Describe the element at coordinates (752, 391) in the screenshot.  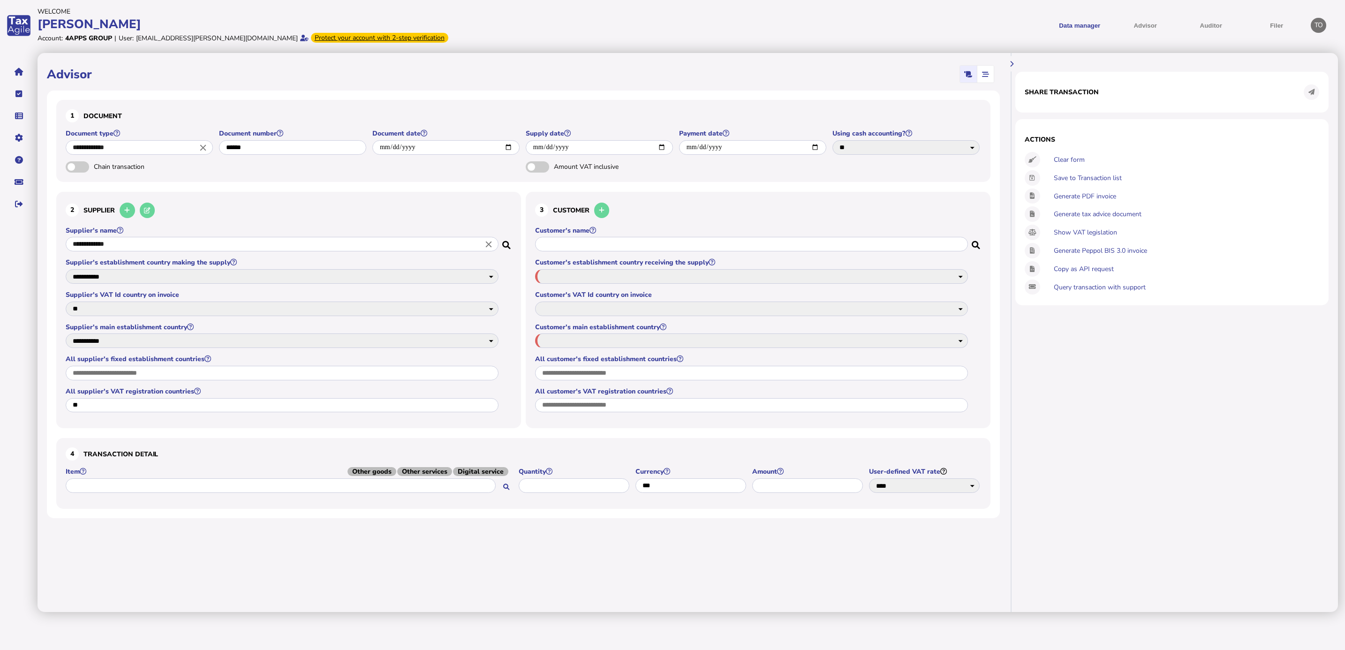
I see `label: All customer's VAT registration countries` at that location.